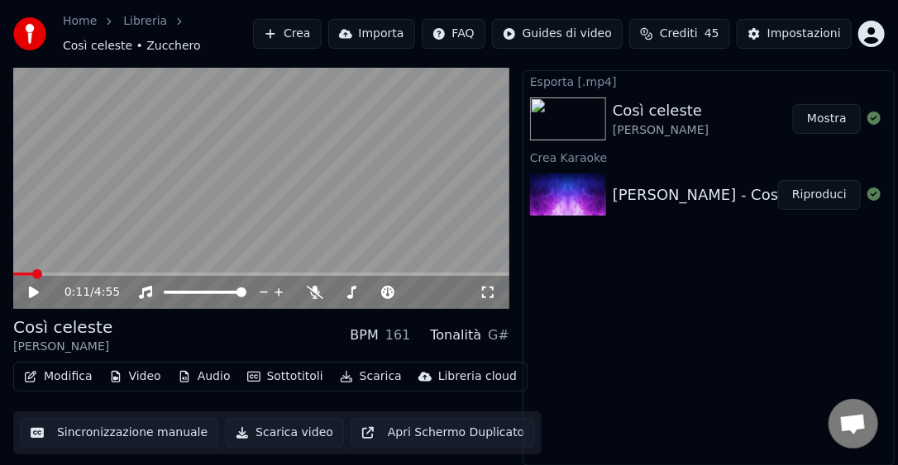 This screenshot has width=898, height=465. I want to click on button: Sottotitoli, so click(285, 377).